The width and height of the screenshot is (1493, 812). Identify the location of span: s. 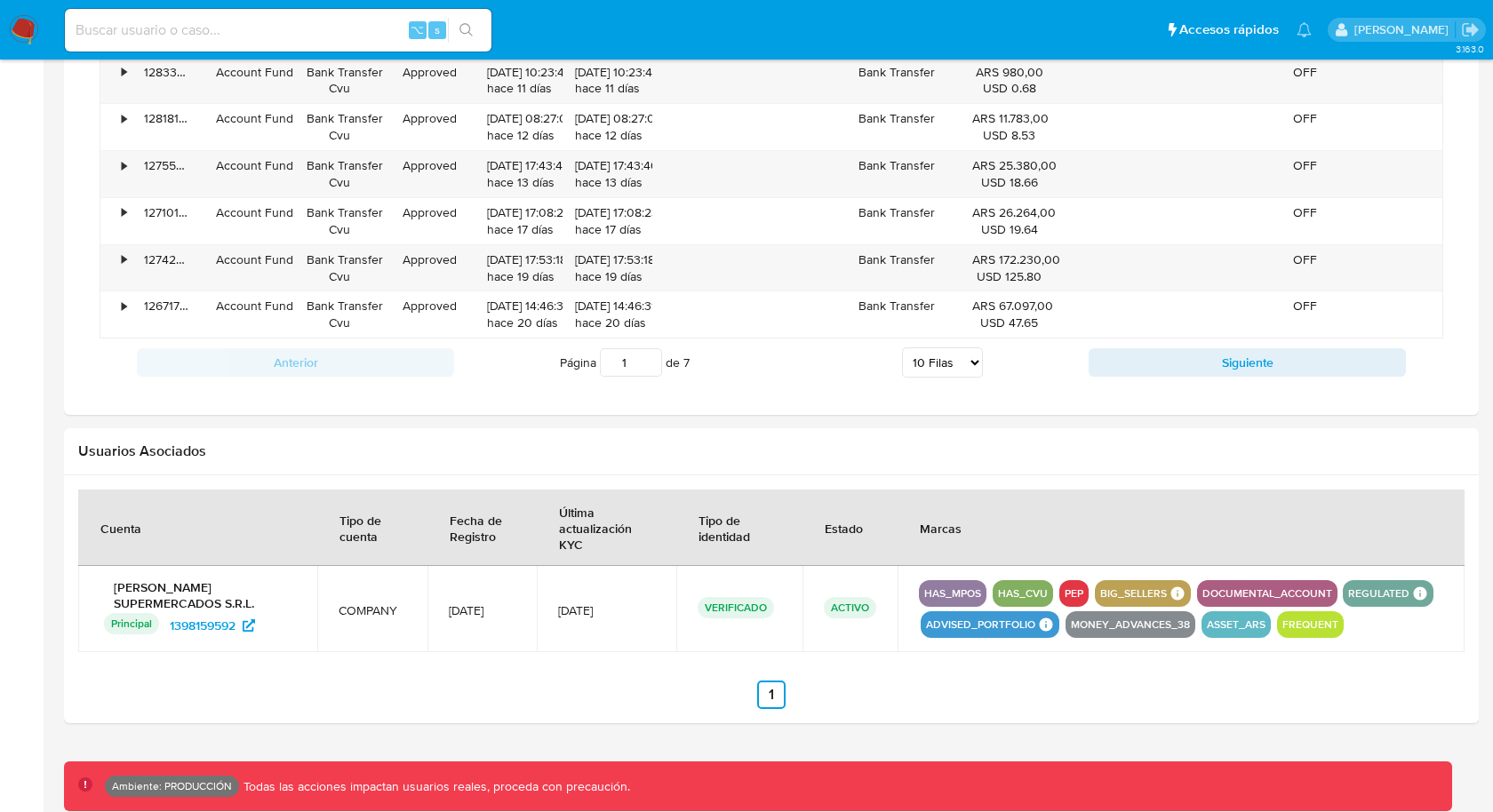
(437, 29).